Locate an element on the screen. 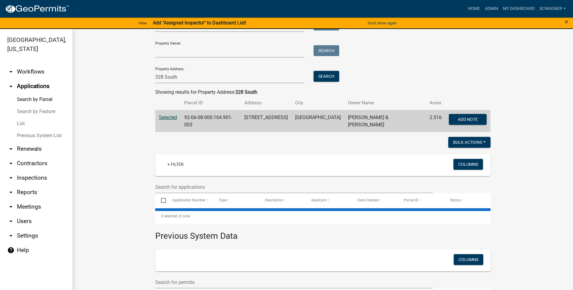 This screenshot has width=573, height=290. span: Date Created is located at coordinates (368, 200).